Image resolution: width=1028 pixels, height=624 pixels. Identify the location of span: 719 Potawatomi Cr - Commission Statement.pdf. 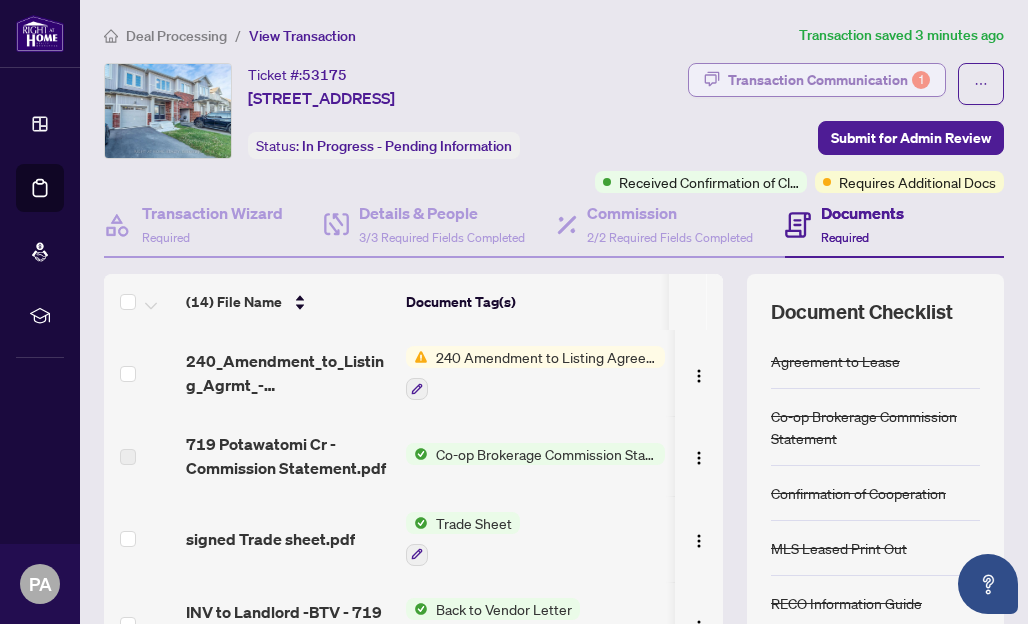
(288, 456).